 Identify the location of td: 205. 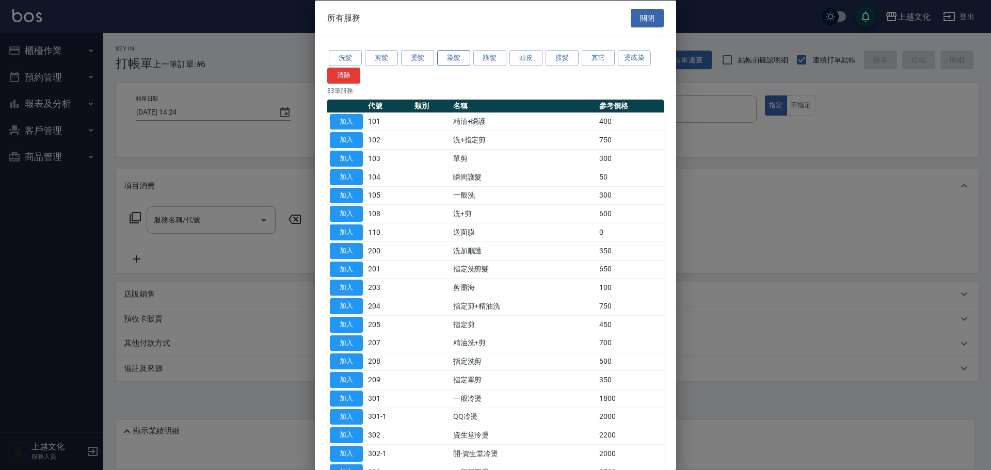
(389, 325).